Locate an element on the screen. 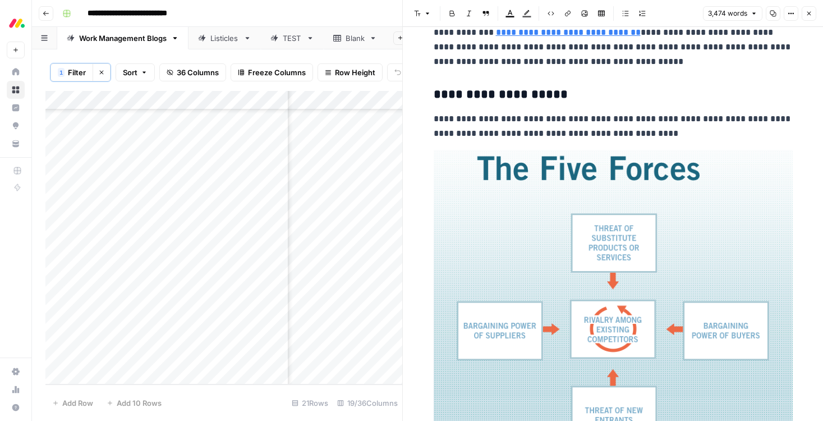 This screenshot has width=823, height=421. div: Listicles is located at coordinates (224, 38).